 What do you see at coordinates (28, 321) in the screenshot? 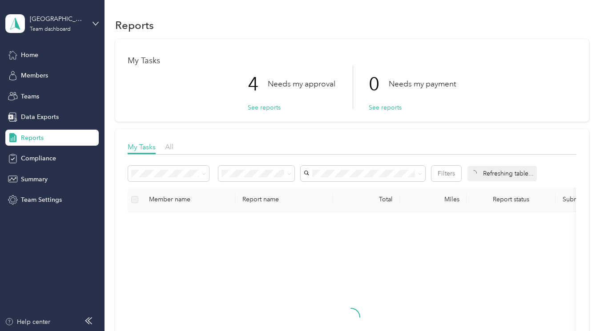
I see `button: Help center` at bounding box center [28, 321].